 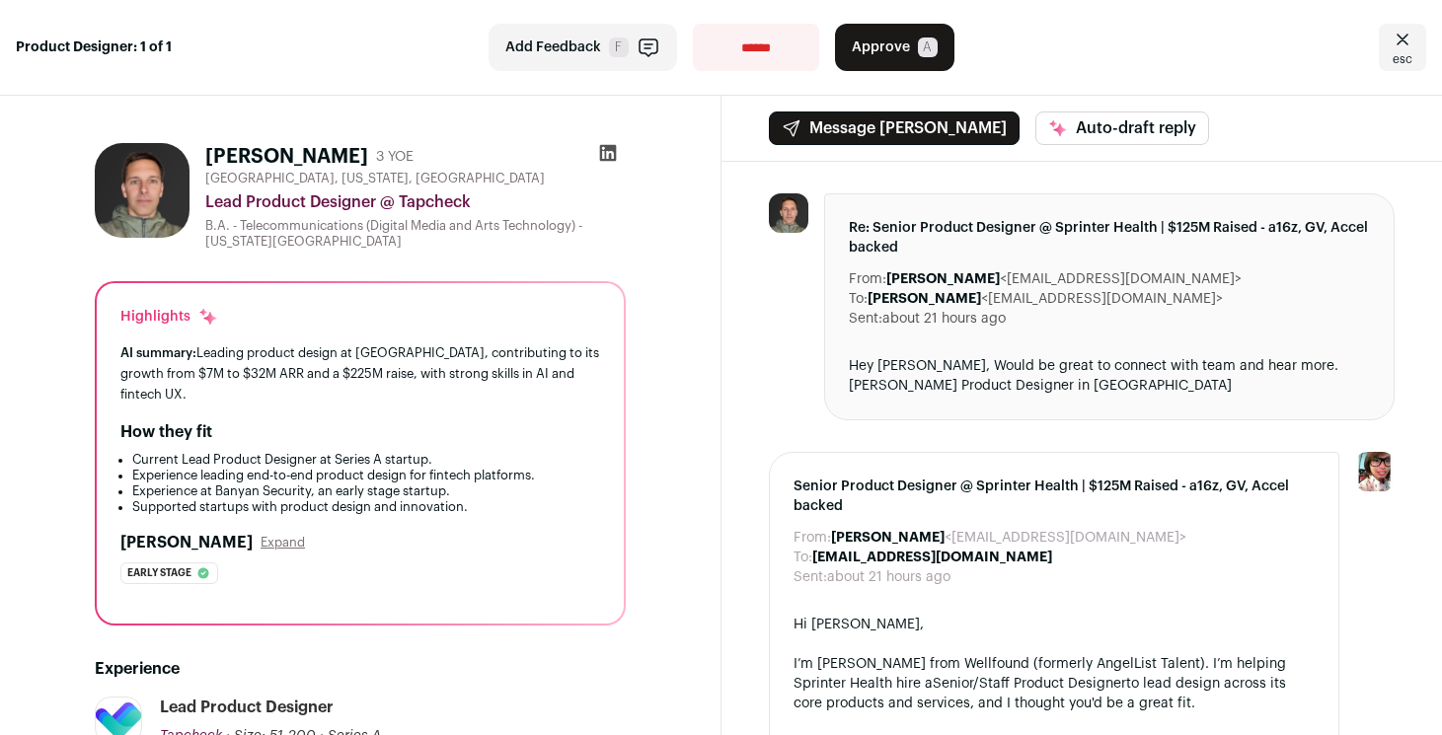 I want to click on h2: How they fit, so click(x=166, y=432).